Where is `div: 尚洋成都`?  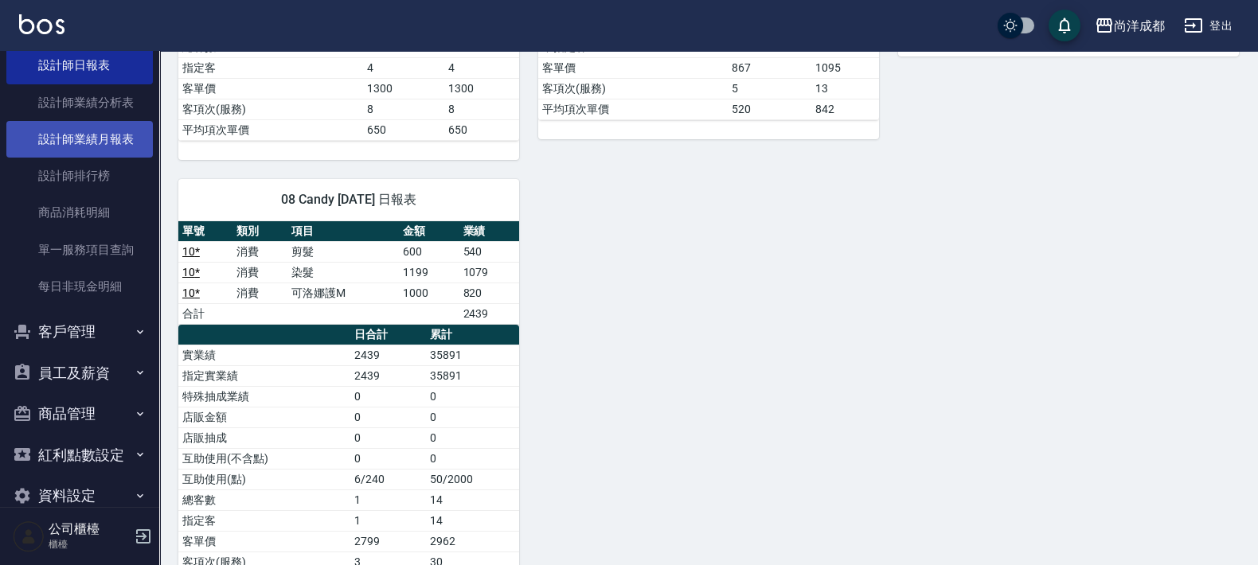
div: 尚洋成都 is located at coordinates (1139, 25).